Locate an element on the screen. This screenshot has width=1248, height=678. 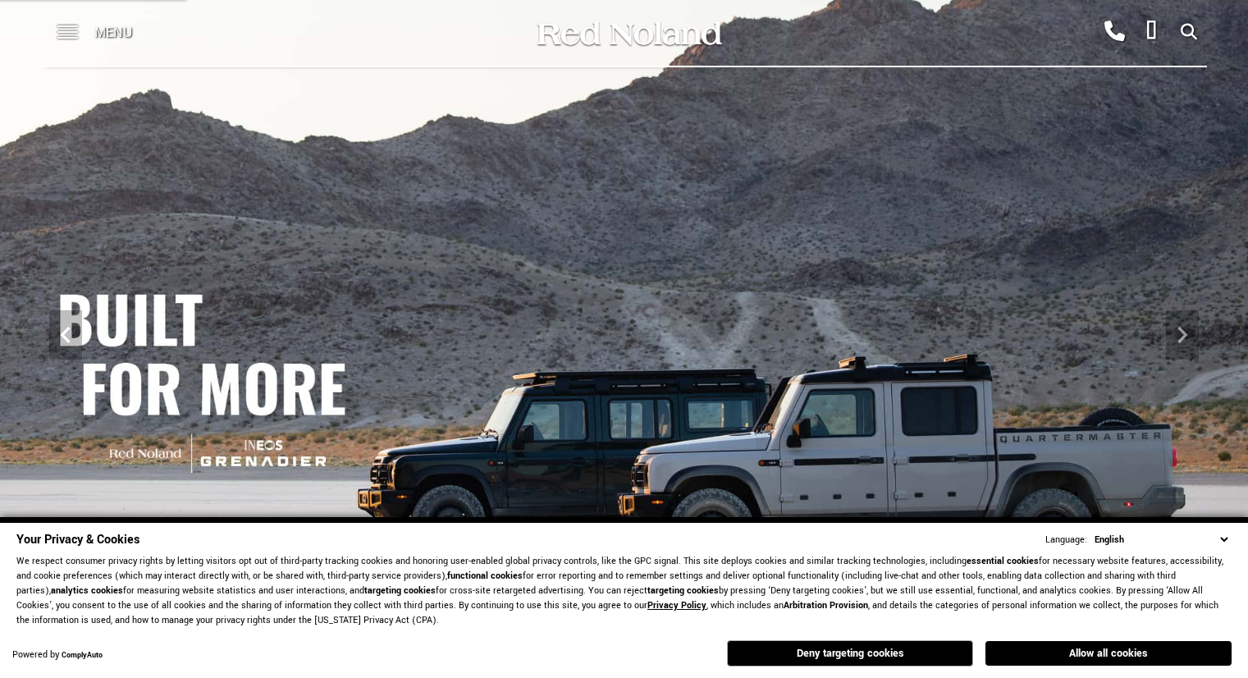
a: Privacy Policy is located at coordinates (677, 605).